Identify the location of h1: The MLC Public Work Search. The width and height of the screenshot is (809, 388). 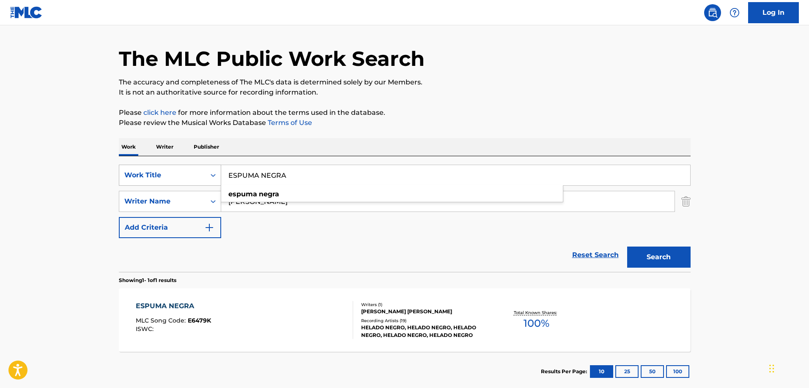
(271, 59).